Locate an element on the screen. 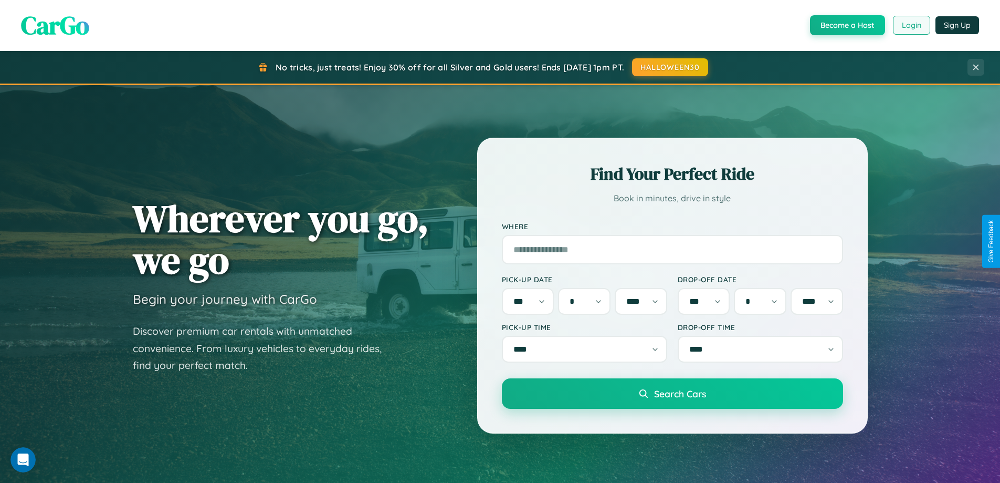 The image size is (1000, 483). p: Discover premium car rentals with unmatched convenience. From luxury vehicles to everyday rides, ... is located at coordinates (264, 348).